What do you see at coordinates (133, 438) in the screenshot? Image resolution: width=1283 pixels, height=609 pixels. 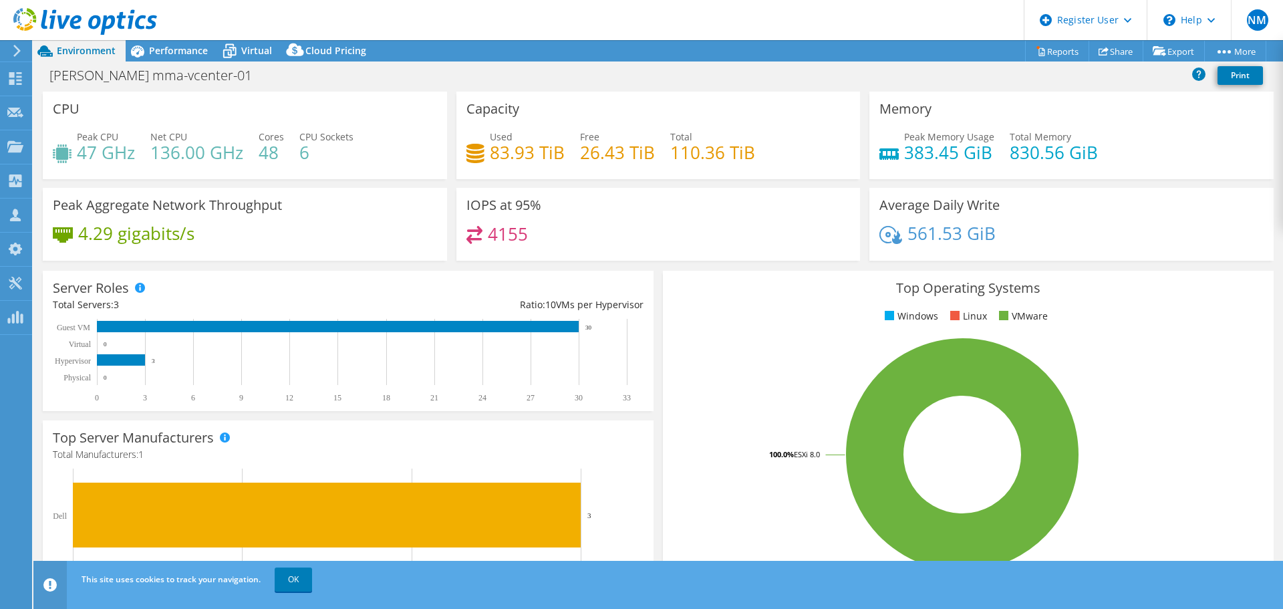 I see `h3: Top Server Manufacturers` at bounding box center [133, 438].